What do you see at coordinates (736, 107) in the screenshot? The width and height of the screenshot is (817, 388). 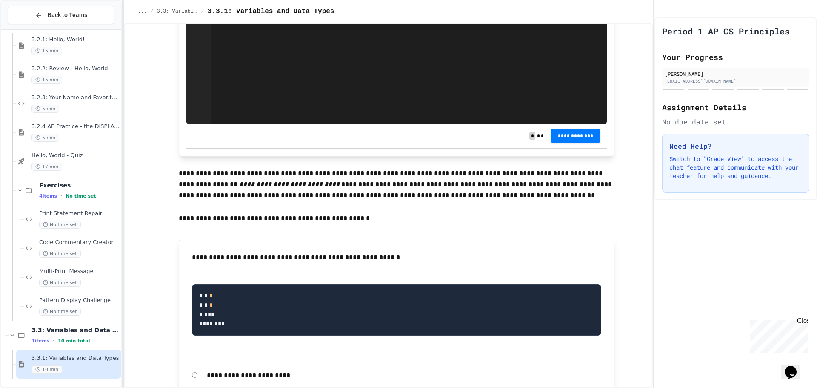 I see `h2: Assignment Details` at bounding box center [736, 107].